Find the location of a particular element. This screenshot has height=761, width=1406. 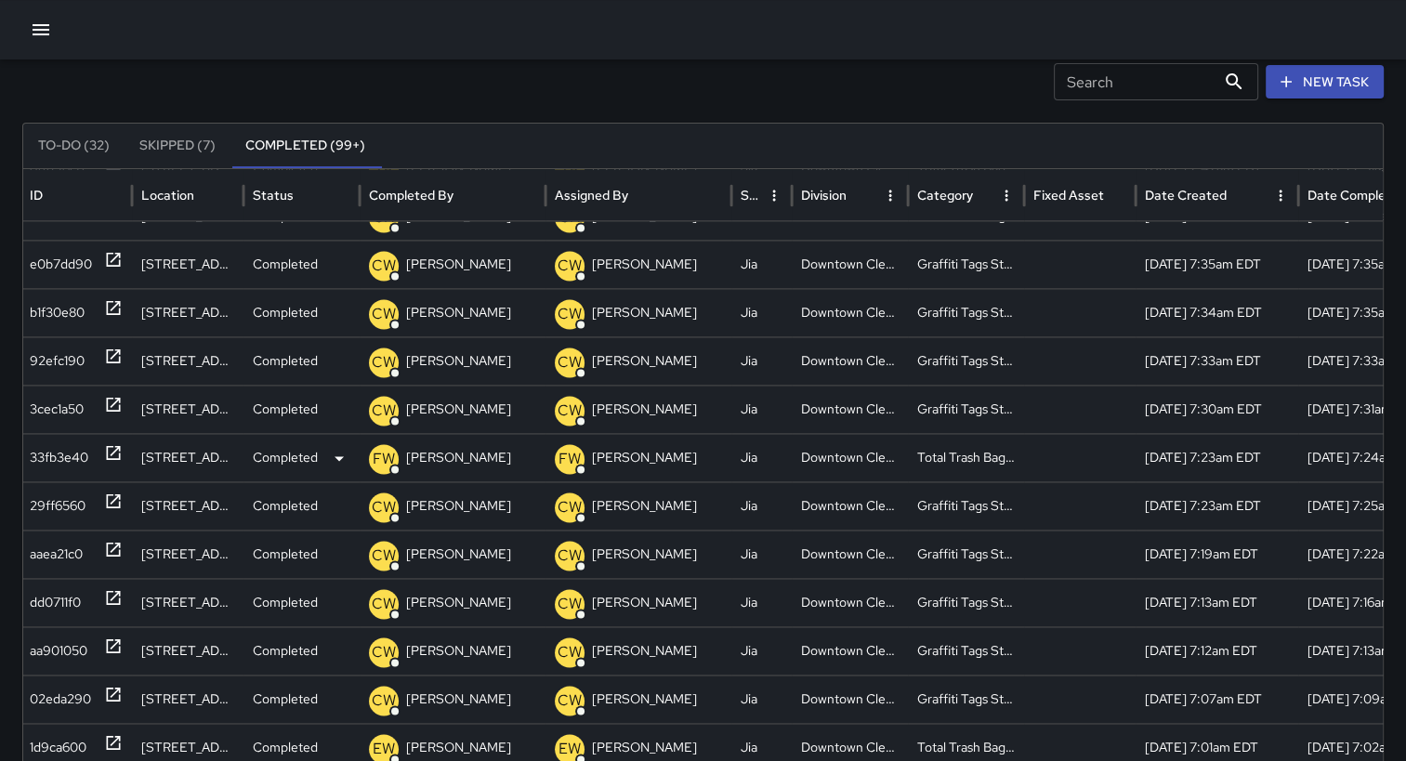

div: 10/8/2025, 7:07am EDT is located at coordinates (1216, 699).